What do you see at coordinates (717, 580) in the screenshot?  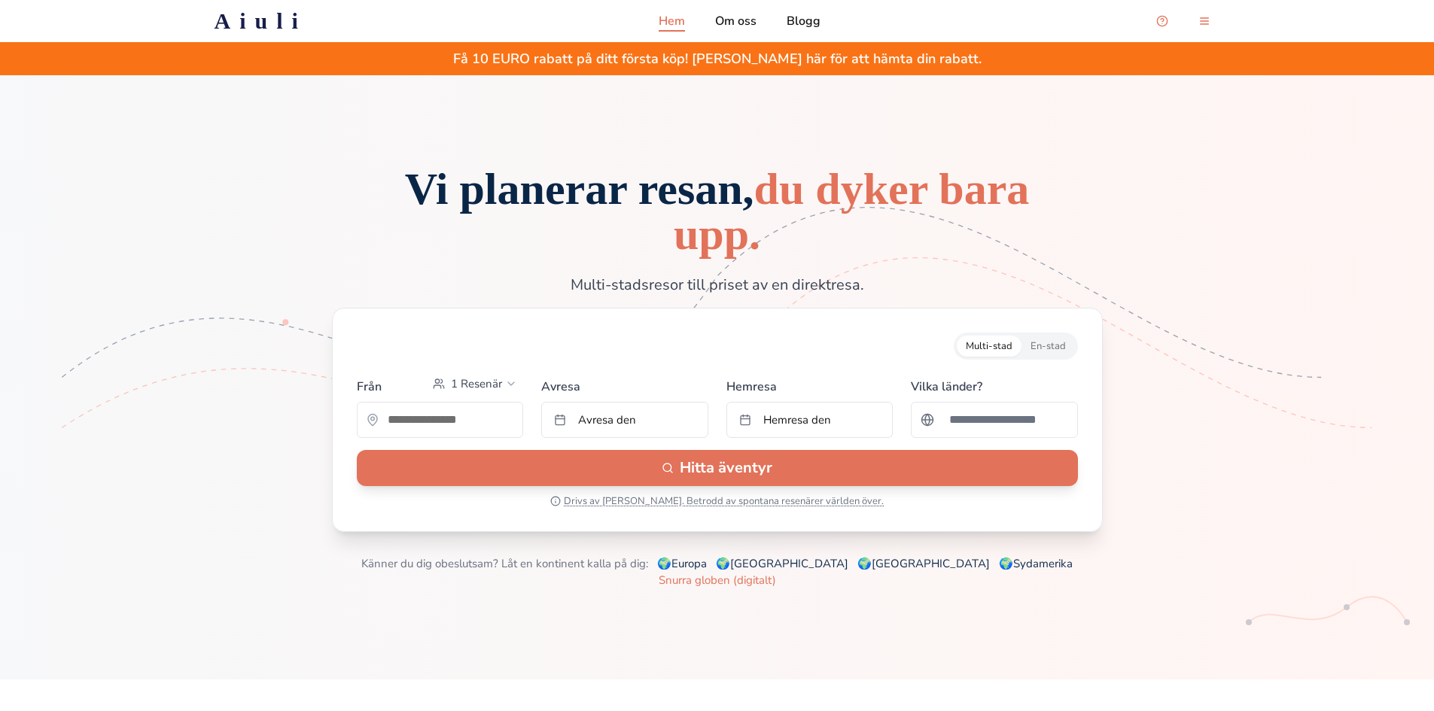 I see `a: Snurra globen (digitalt)` at bounding box center [717, 580].